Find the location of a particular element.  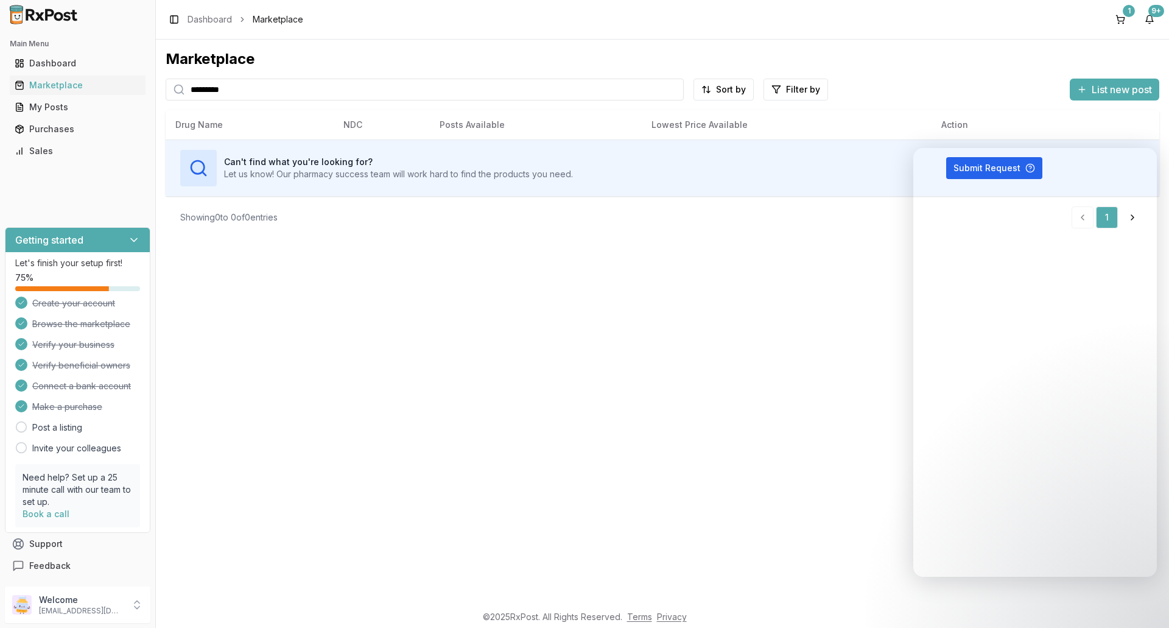

div: 1 is located at coordinates (1129, 11).